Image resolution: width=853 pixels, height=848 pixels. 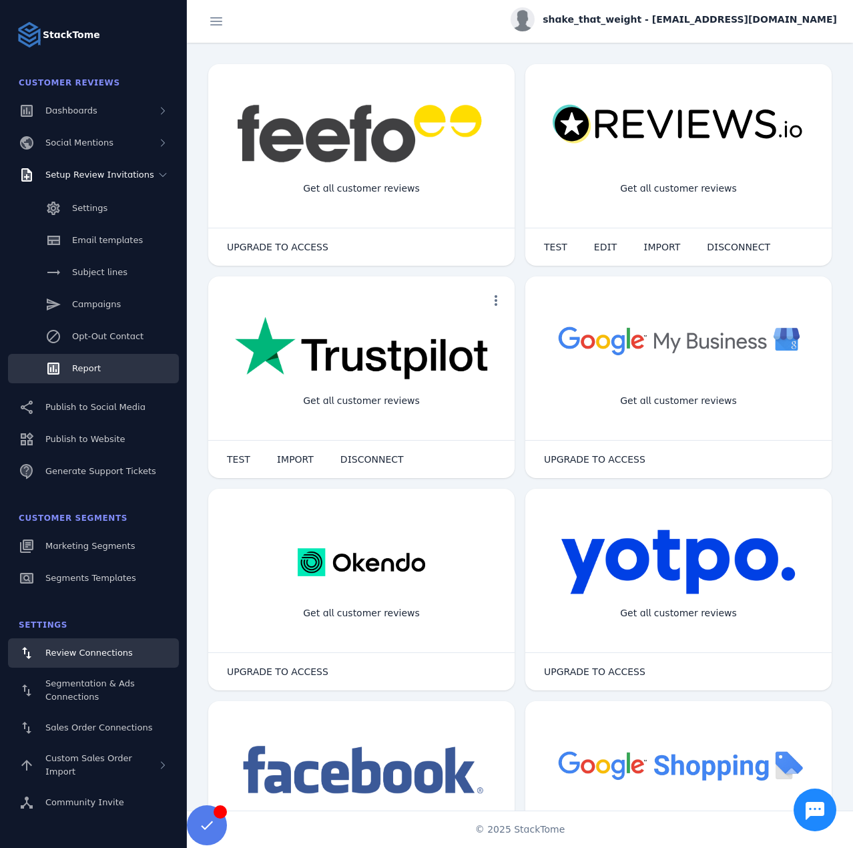 What do you see at coordinates (678, 825) in the screenshot?
I see `div: Import Products from Google` at bounding box center [678, 825].